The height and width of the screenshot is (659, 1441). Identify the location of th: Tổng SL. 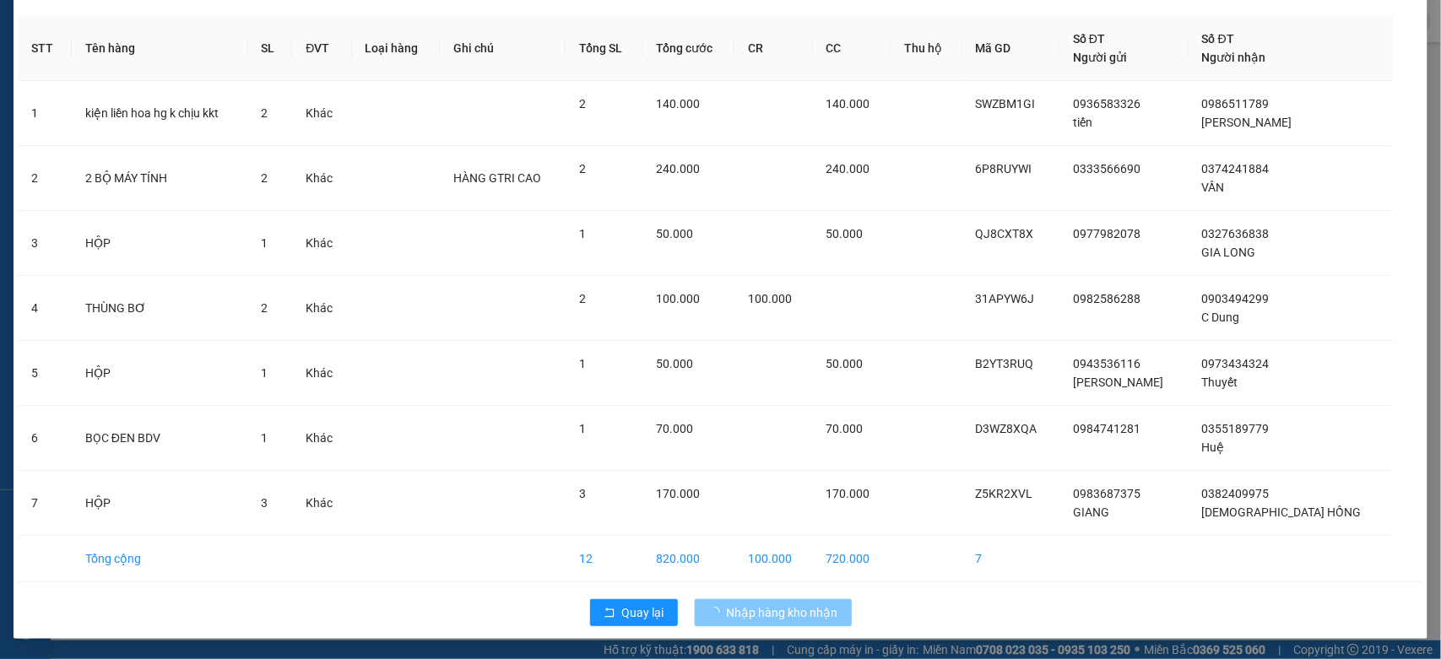
(604, 48).